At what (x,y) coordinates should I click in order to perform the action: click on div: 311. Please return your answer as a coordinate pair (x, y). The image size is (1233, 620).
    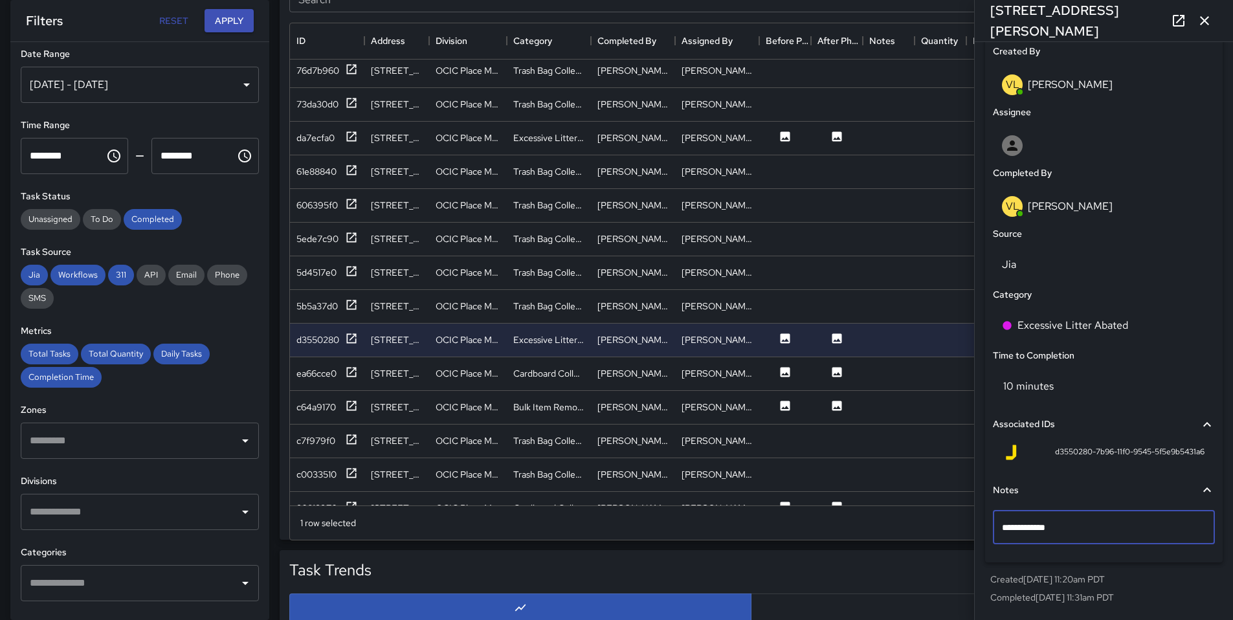
    Looking at the image, I should click on (121, 275).